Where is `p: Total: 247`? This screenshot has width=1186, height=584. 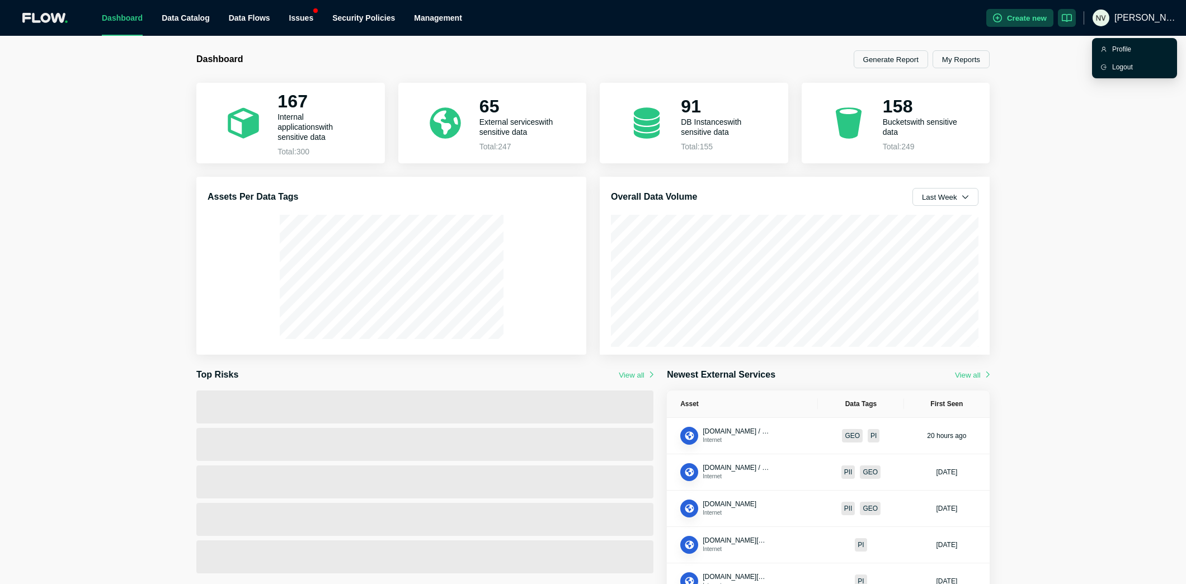
p: Total: 247 is located at coordinates (520, 147).